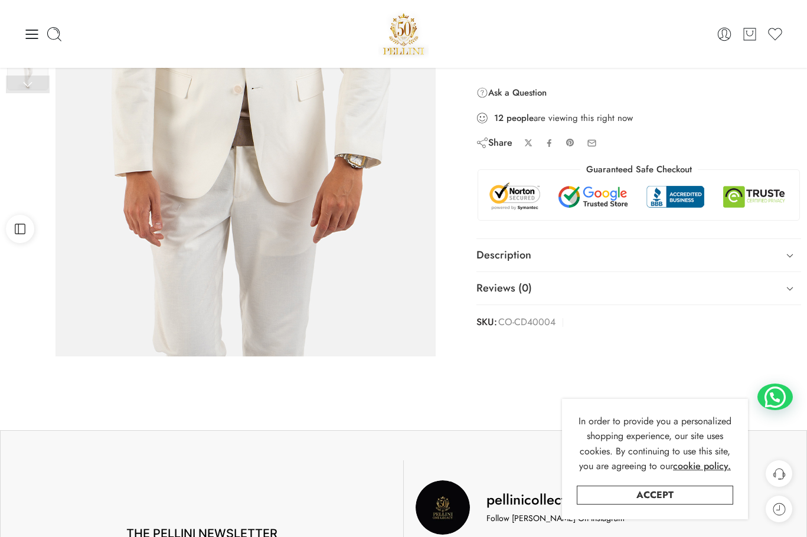  Describe the element at coordinates (404, 34) in the screenshot. I see `a: Pellini -` at that location.